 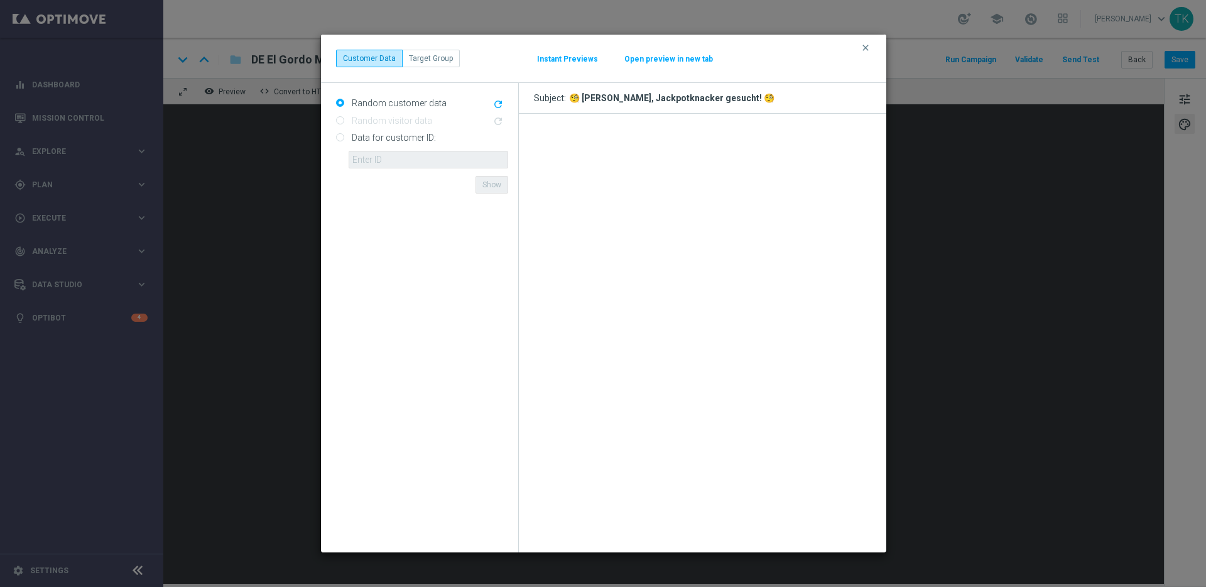 What do you see at coordinates (431, 58) in the screenshot?
I see `button: Target Group` at bounding box center [431, 58].